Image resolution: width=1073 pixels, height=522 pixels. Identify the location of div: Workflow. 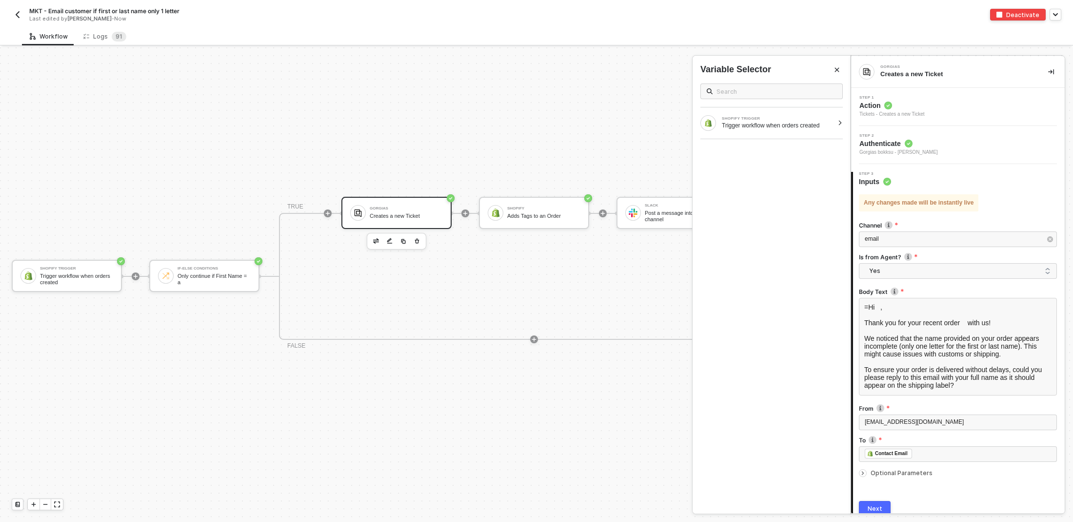
(49, 37).